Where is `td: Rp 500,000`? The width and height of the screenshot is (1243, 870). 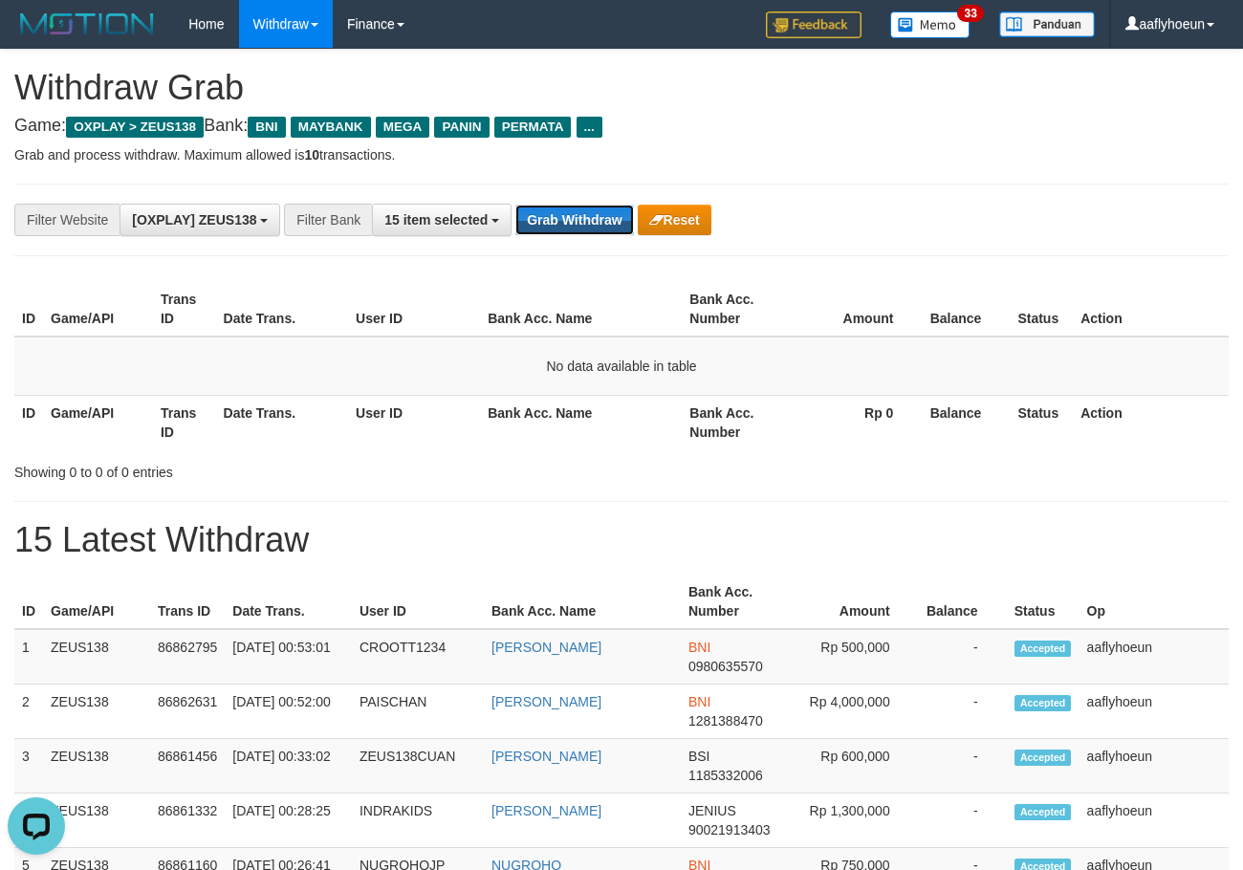
td: Rp 500,000 is located at coordinates (854, 657).